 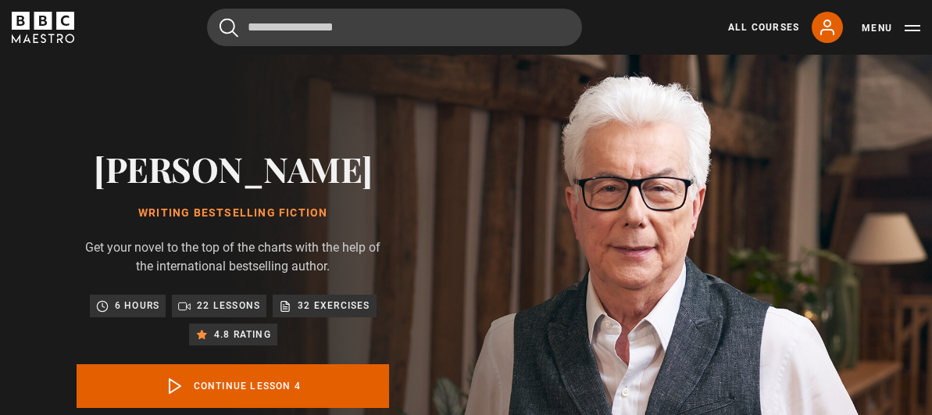 I want to click on h1: Writing Bestselling Fiction, so click(x=233, y=213).